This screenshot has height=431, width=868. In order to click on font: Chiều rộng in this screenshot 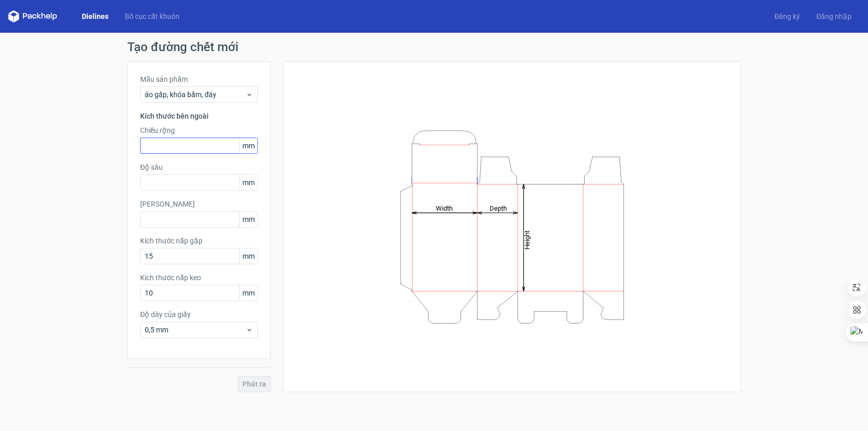, I will do `click(158, 130)`.